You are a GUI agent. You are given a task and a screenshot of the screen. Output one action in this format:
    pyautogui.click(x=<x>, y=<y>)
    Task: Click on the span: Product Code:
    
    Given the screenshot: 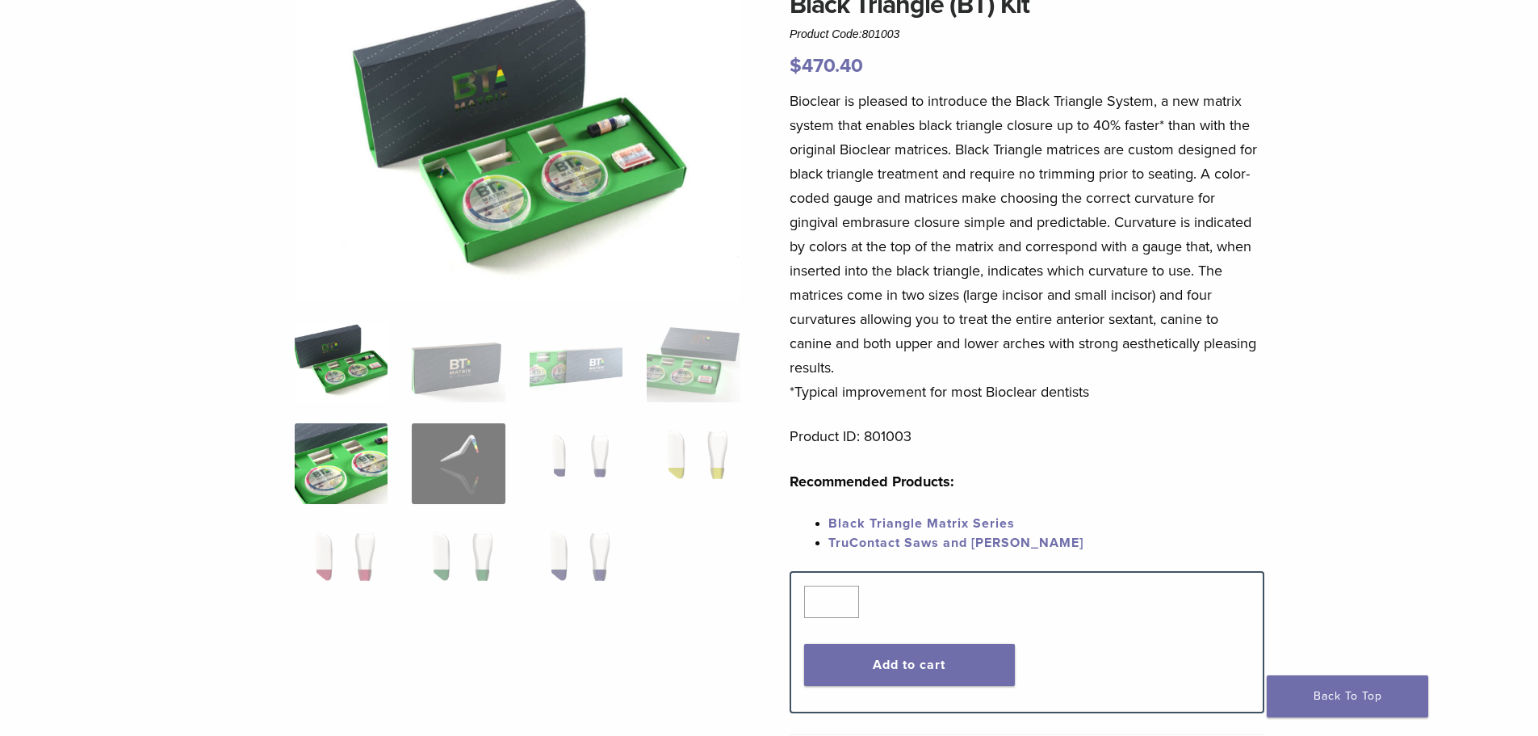 What is the action you would take?
    pyautogui.click(x=845, y=34)
    